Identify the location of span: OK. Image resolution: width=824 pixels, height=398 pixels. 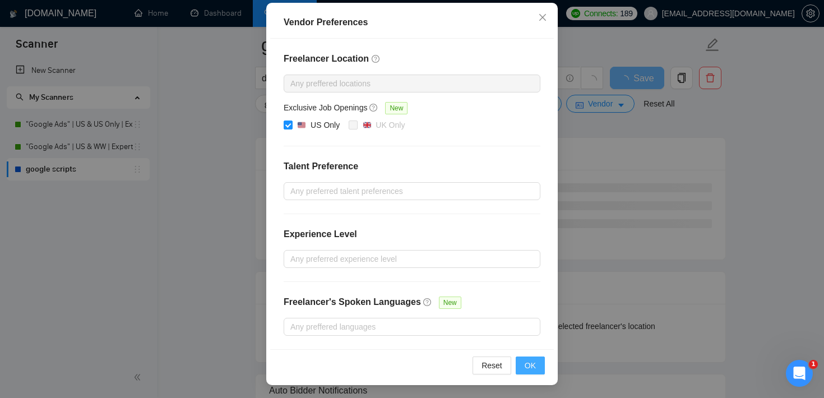
(530, 365).